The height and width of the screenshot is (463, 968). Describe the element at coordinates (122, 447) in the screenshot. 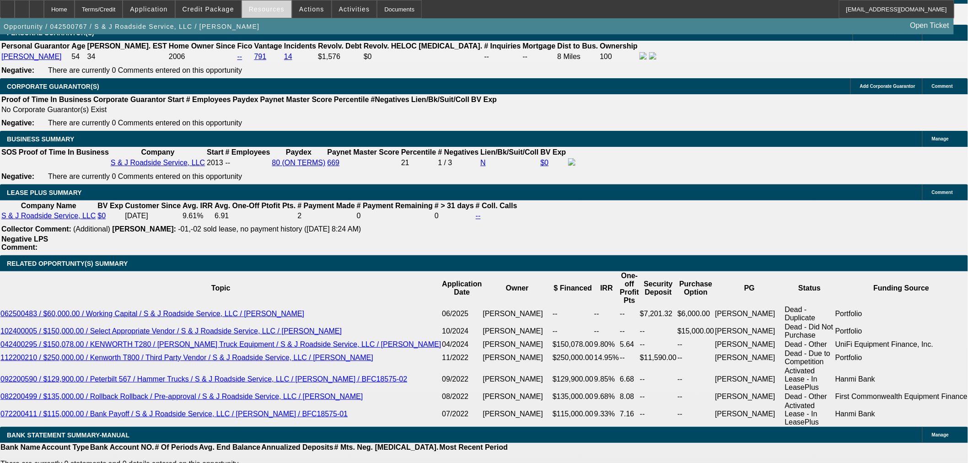

I see `th: Bank Account NO.` at that location.